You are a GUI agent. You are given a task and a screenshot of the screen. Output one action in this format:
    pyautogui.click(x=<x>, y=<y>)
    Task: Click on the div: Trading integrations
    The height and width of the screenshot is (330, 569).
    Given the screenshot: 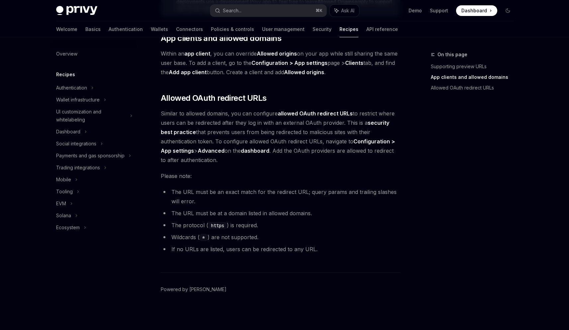 What is the action you would take?
    pyautogui.click(x=78, y=167)
    